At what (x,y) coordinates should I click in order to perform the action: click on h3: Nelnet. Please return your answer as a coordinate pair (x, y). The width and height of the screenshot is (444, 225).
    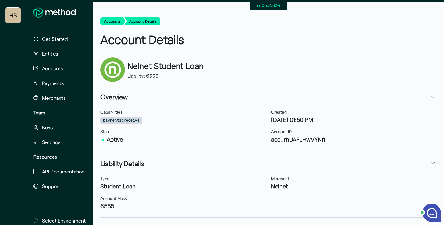
    Looking at the image, I should click on (354, 186).